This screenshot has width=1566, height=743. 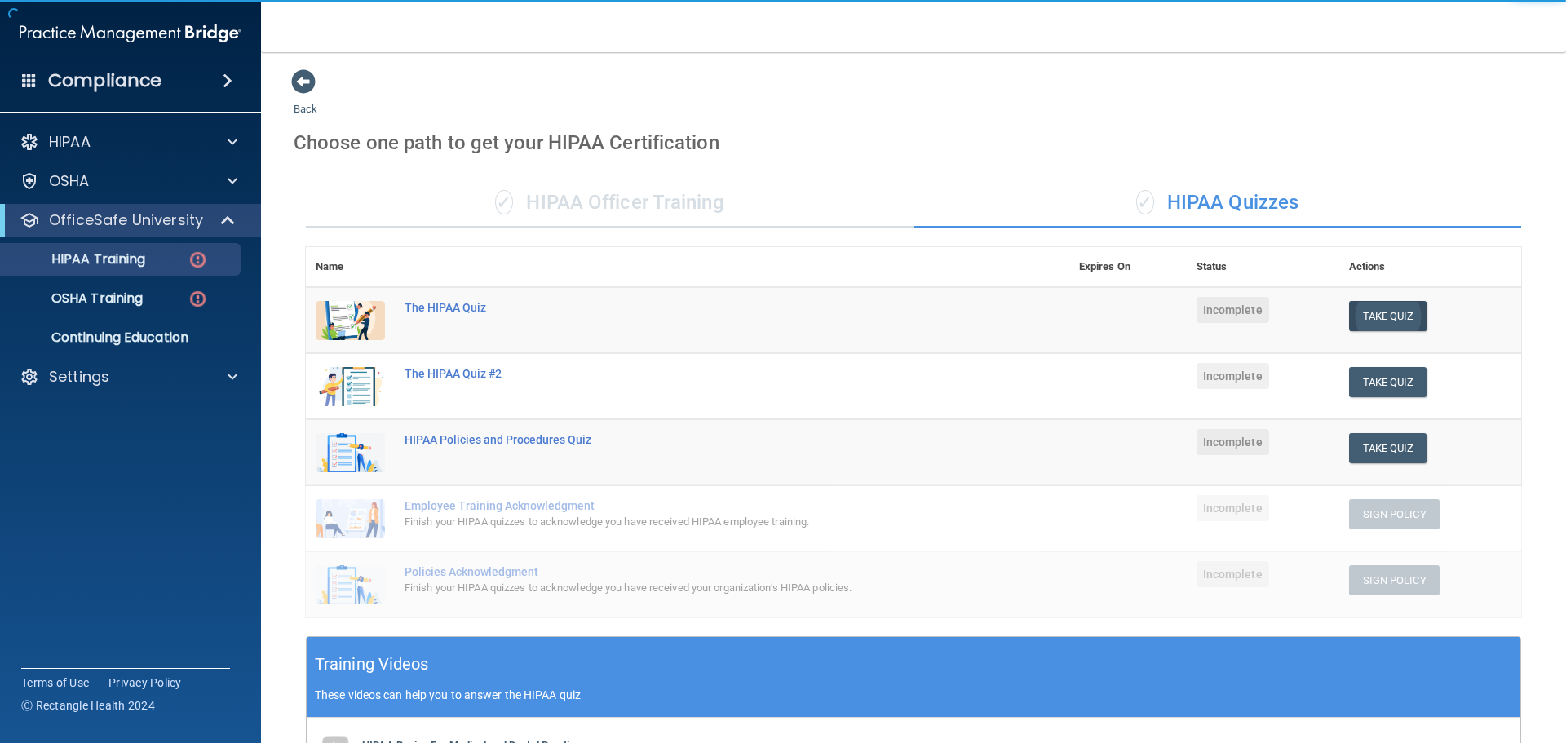 I want to click on div: Finish your HIPAA quizzes to acknowledge you have received HIPAA employee training., so click(x=696, y=522).